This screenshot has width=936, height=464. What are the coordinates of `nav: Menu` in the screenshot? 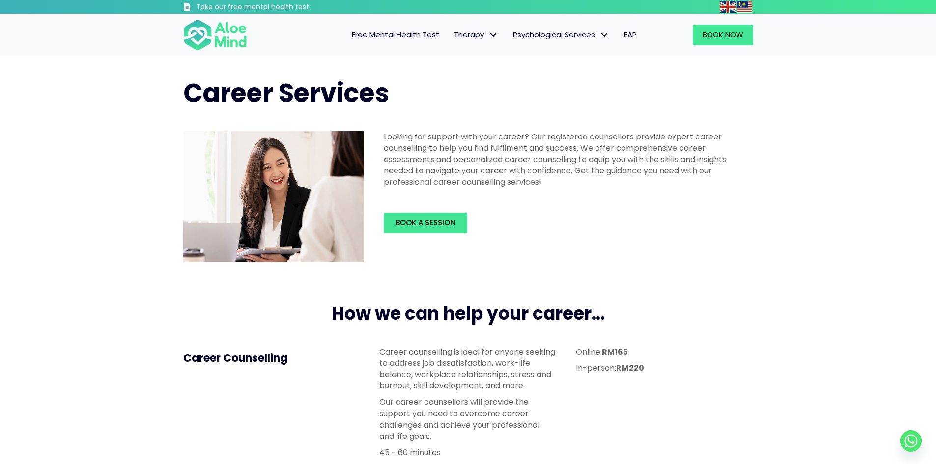 It's located at (452, 35).